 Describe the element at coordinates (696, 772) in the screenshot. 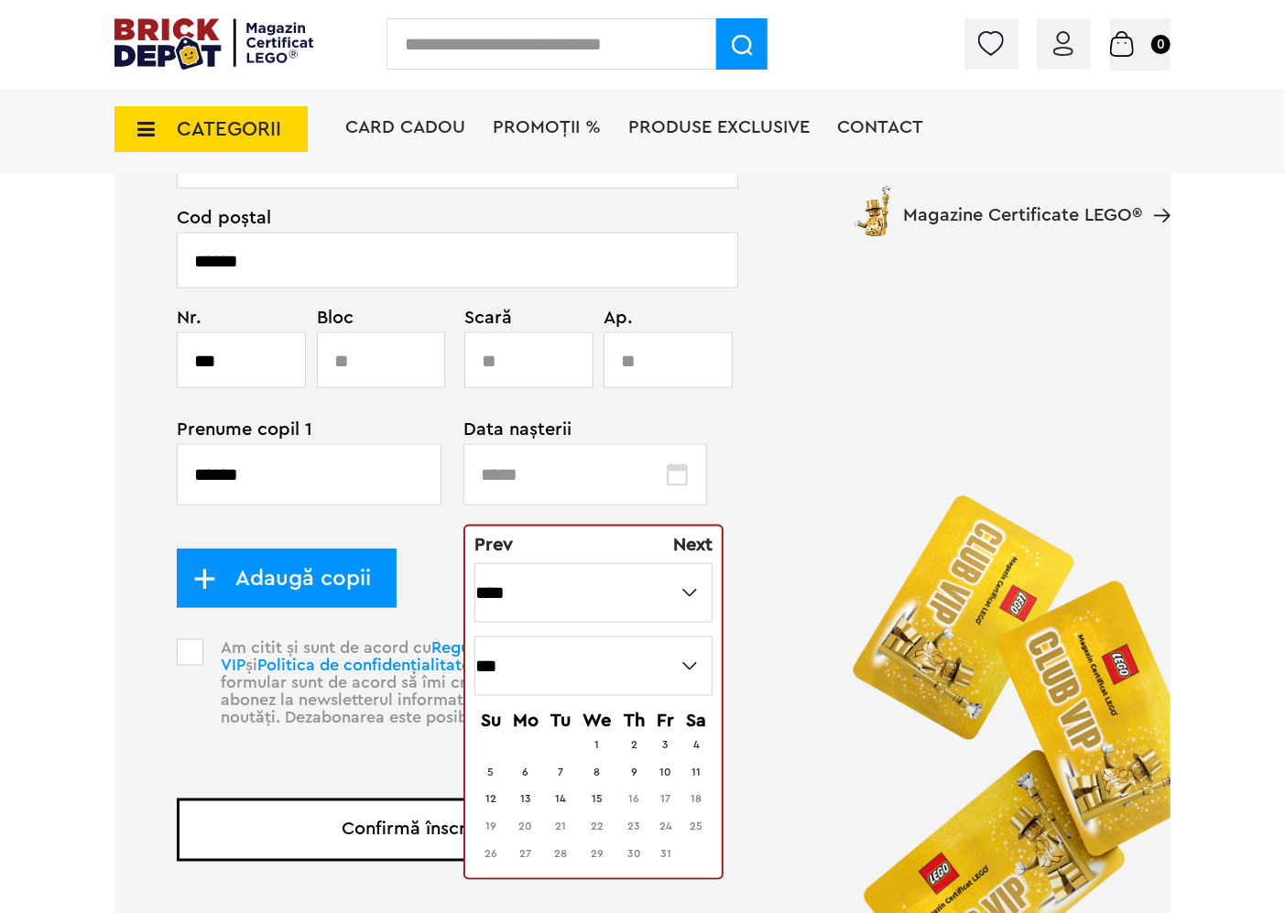

I see `a: 11` at that location.